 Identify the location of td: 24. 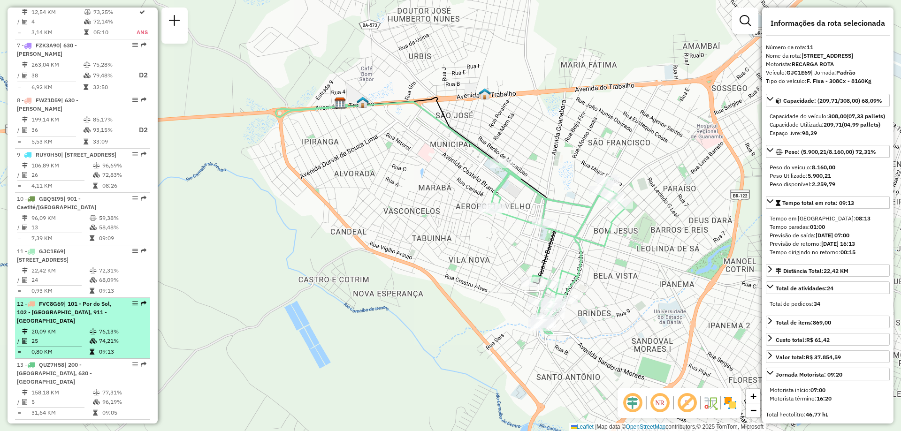
(60, 280).